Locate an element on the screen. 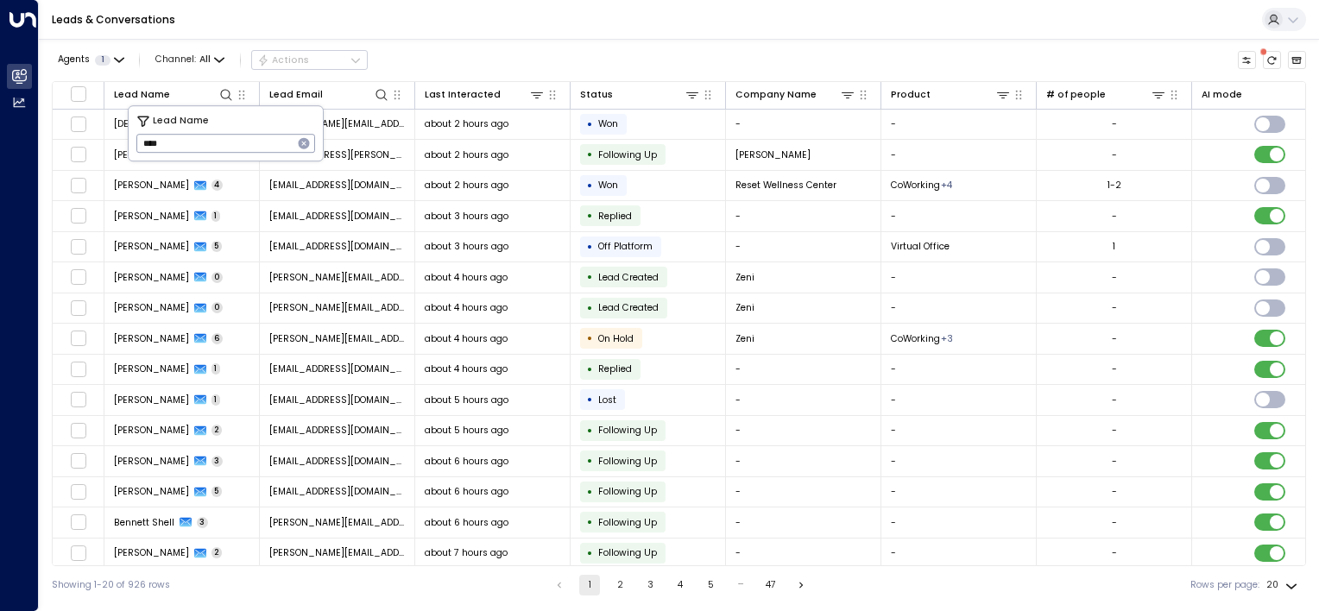 The width and height of the screenshot is (1319, 611). span: Sreedhar Nair is located at coordinates (151, 216).